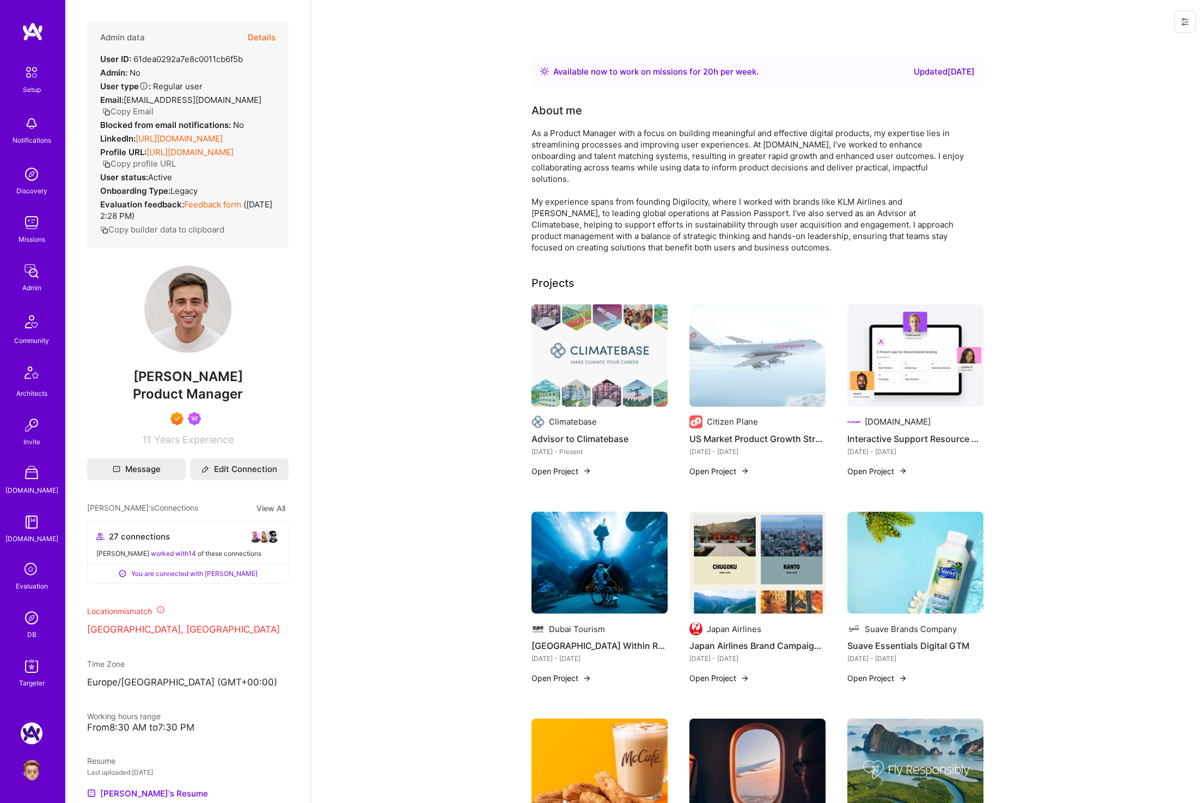 The image size is (1204, 803). I want to click on span: Active, so click(160, 177).